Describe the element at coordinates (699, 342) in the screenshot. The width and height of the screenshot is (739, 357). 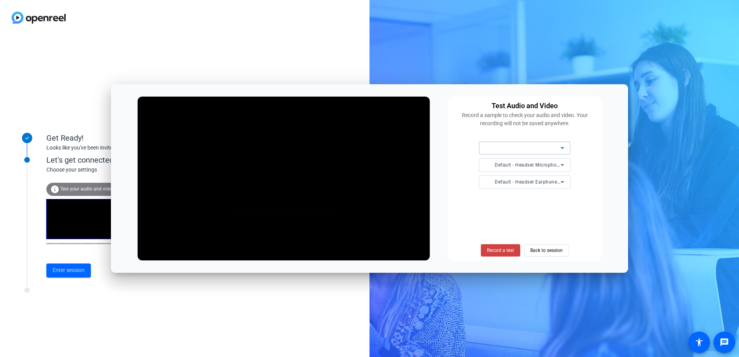
I see `mat-icon: accessibility` at that location.